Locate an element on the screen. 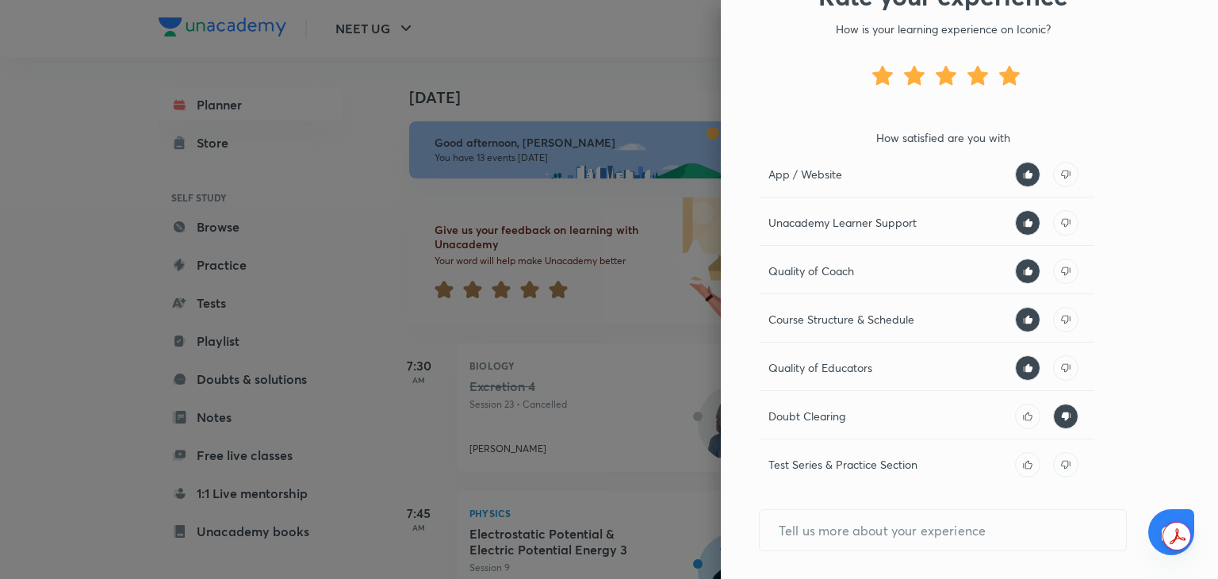 This screenshot has width=1218, height=579. p: Doubt Clearing is located at coordinates (806, 415).